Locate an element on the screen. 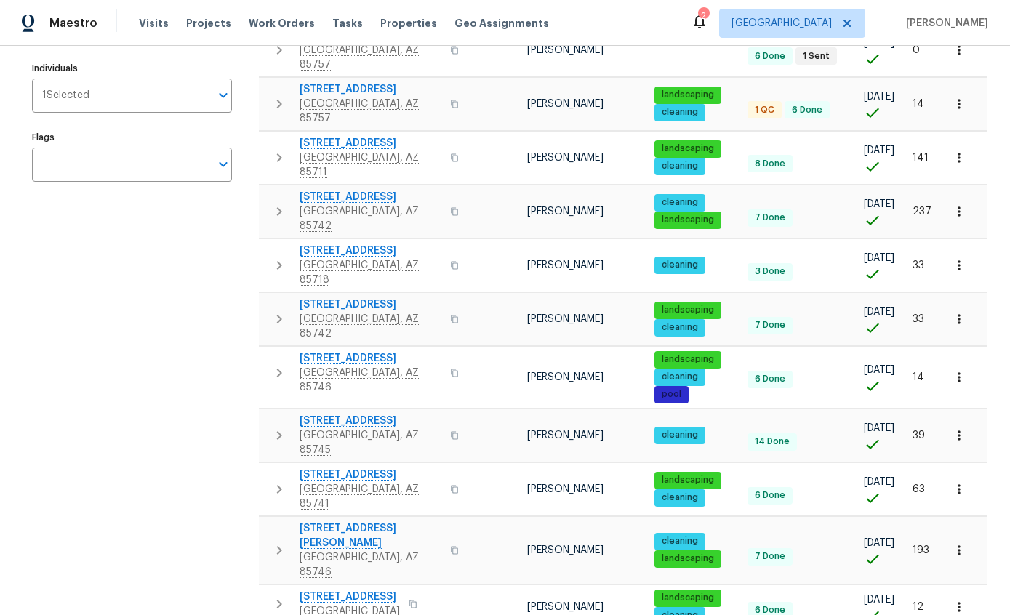 This screenshot has width=1010, height=615. span: Work Orders is located at coordinates (281, 23).